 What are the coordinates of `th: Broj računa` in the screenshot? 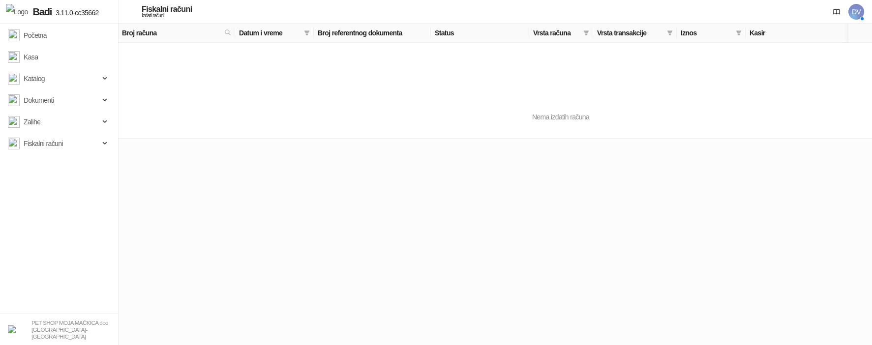 It's located at (177, 33).